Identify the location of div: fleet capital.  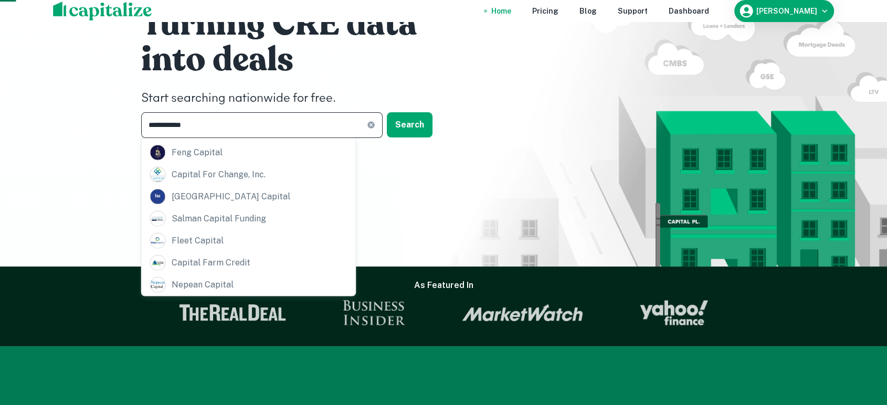
(197, 241).